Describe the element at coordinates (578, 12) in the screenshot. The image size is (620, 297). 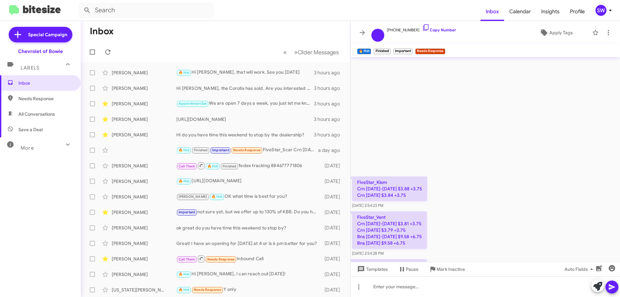
I see `span: Profile` at that location.